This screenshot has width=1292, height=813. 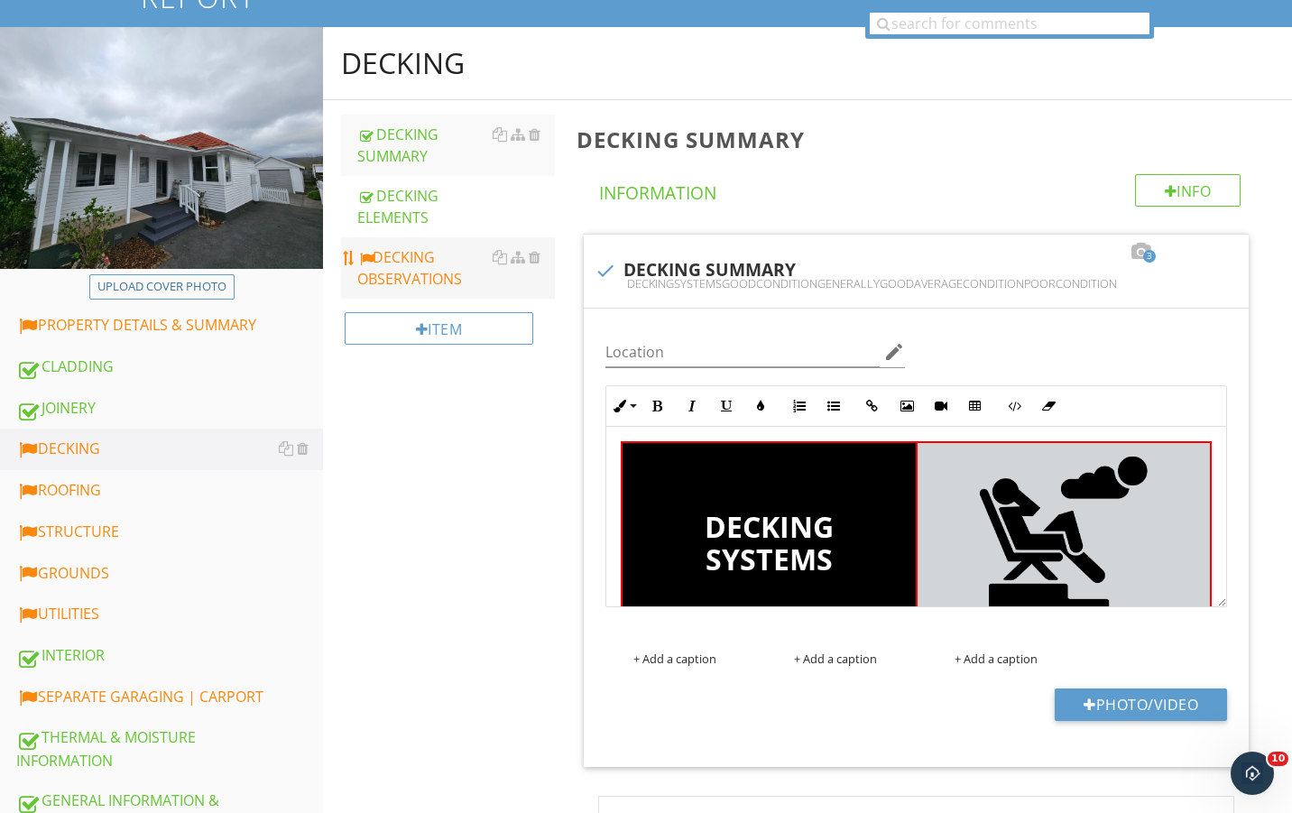 What do you see at coordinates (692, 406) in the screenshot?
I see `button: Italic (Ctrl+I)` at bounding box center [692, 406].